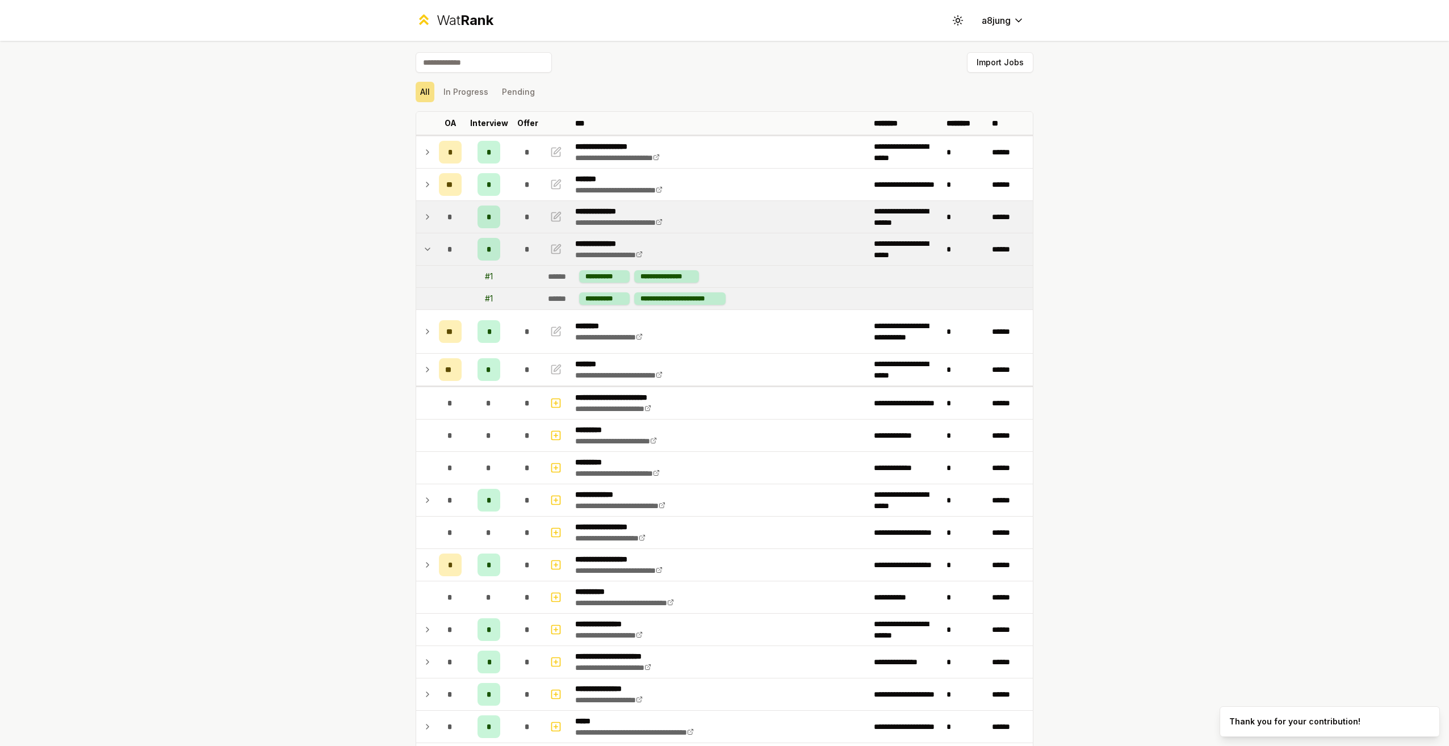 The height and width of the screenshot is (746, 1449). I want to click on div: Wat, so click(465, 20).